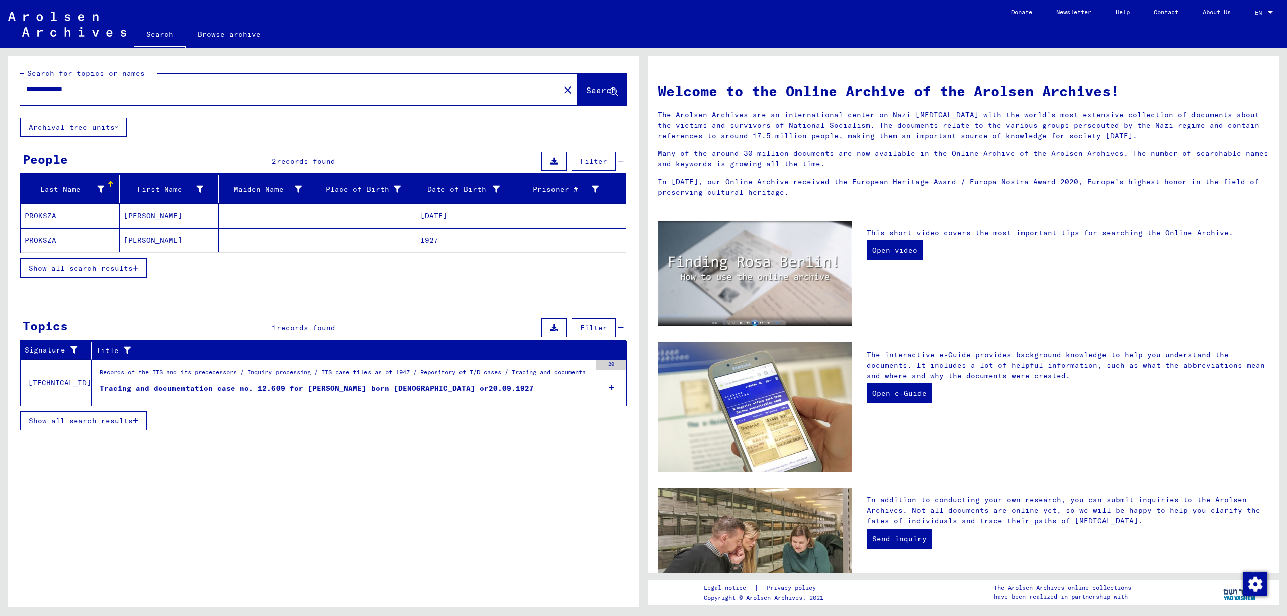  I want to click on span: EN, so click(1260, 13).